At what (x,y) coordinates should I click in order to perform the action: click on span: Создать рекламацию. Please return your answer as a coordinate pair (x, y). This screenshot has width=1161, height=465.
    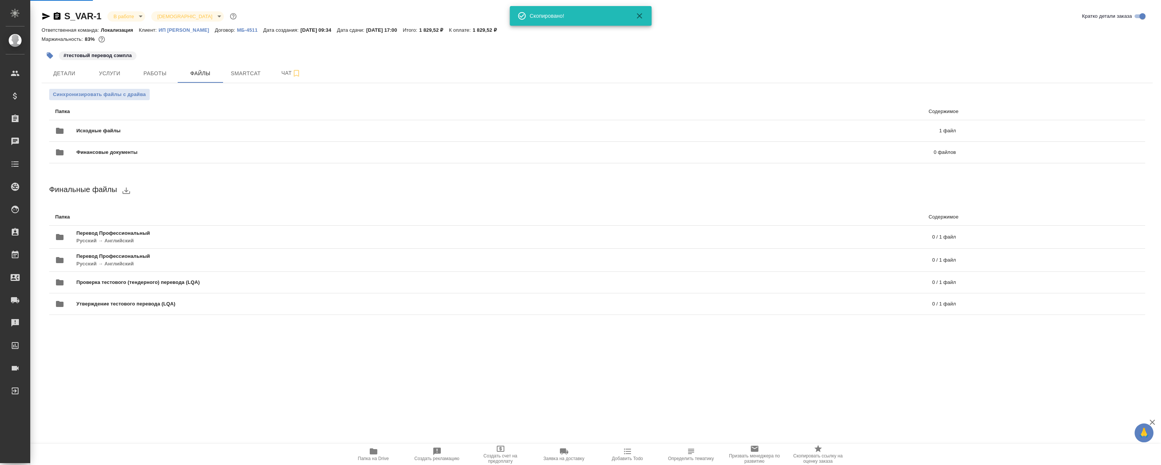
    Looking at the image, I should click on (437, 459).